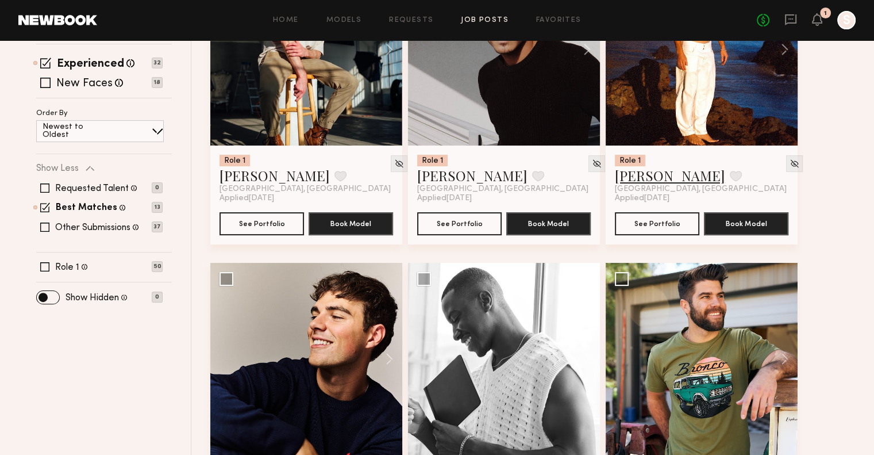 Image resolution: width=874 pixels, height=455 pixels. Describe the element at coordinates (52, 113) in the screenshot. I see `p: Order By` at that location.